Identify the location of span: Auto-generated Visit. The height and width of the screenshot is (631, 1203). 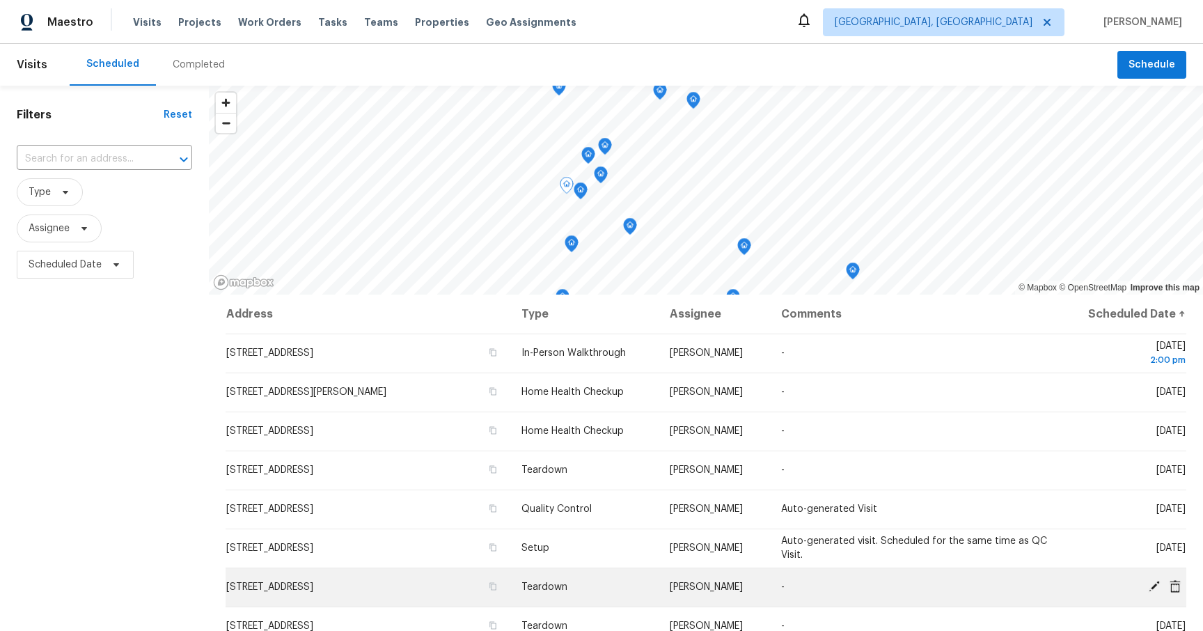
(829, 509).